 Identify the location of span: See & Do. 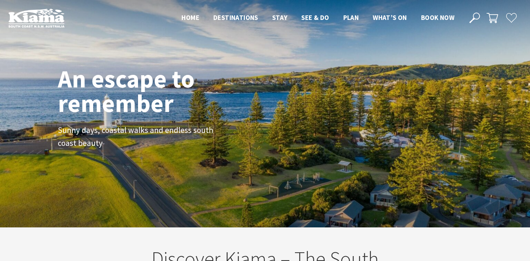
(315, 18).